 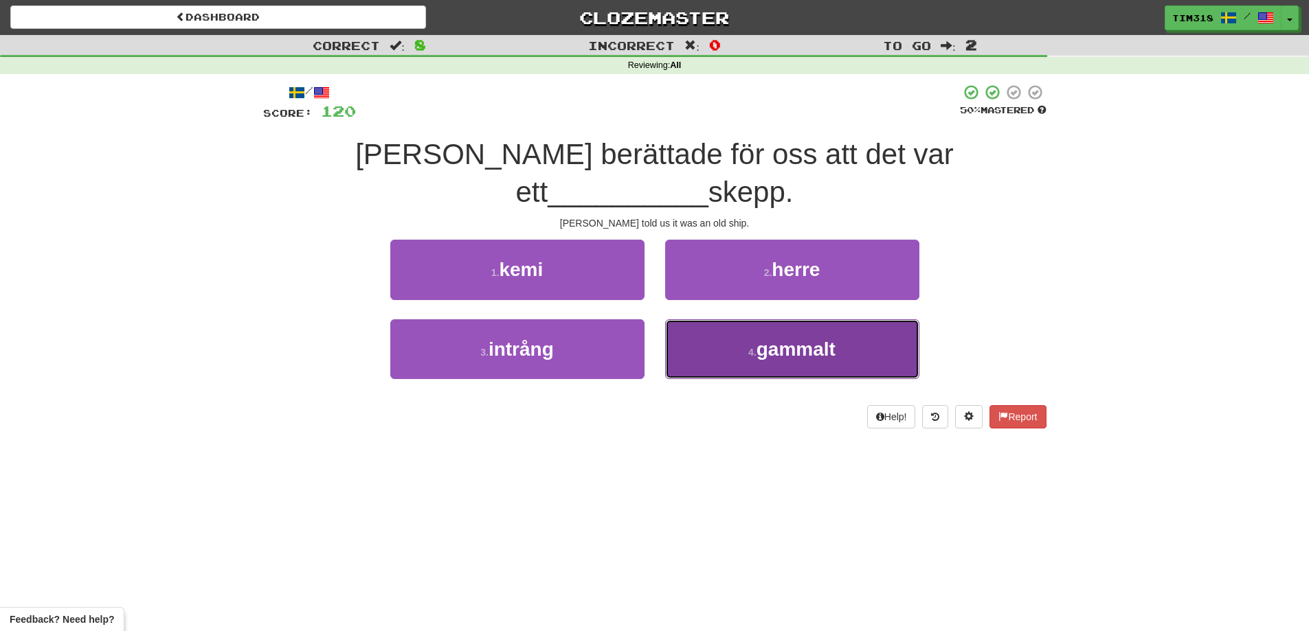 What do you see at coordinates (714, 45) in the screenshot?
I see `span: 0` at bounding box center [714, 45].